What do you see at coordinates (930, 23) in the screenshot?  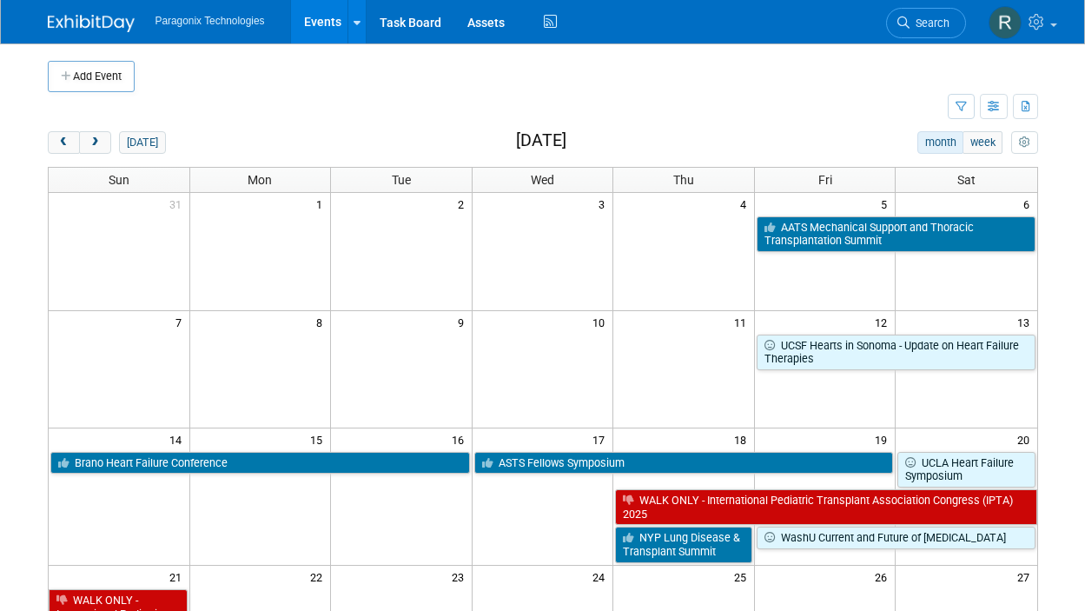 I see `span: Search` at bounding box center [930, 23].